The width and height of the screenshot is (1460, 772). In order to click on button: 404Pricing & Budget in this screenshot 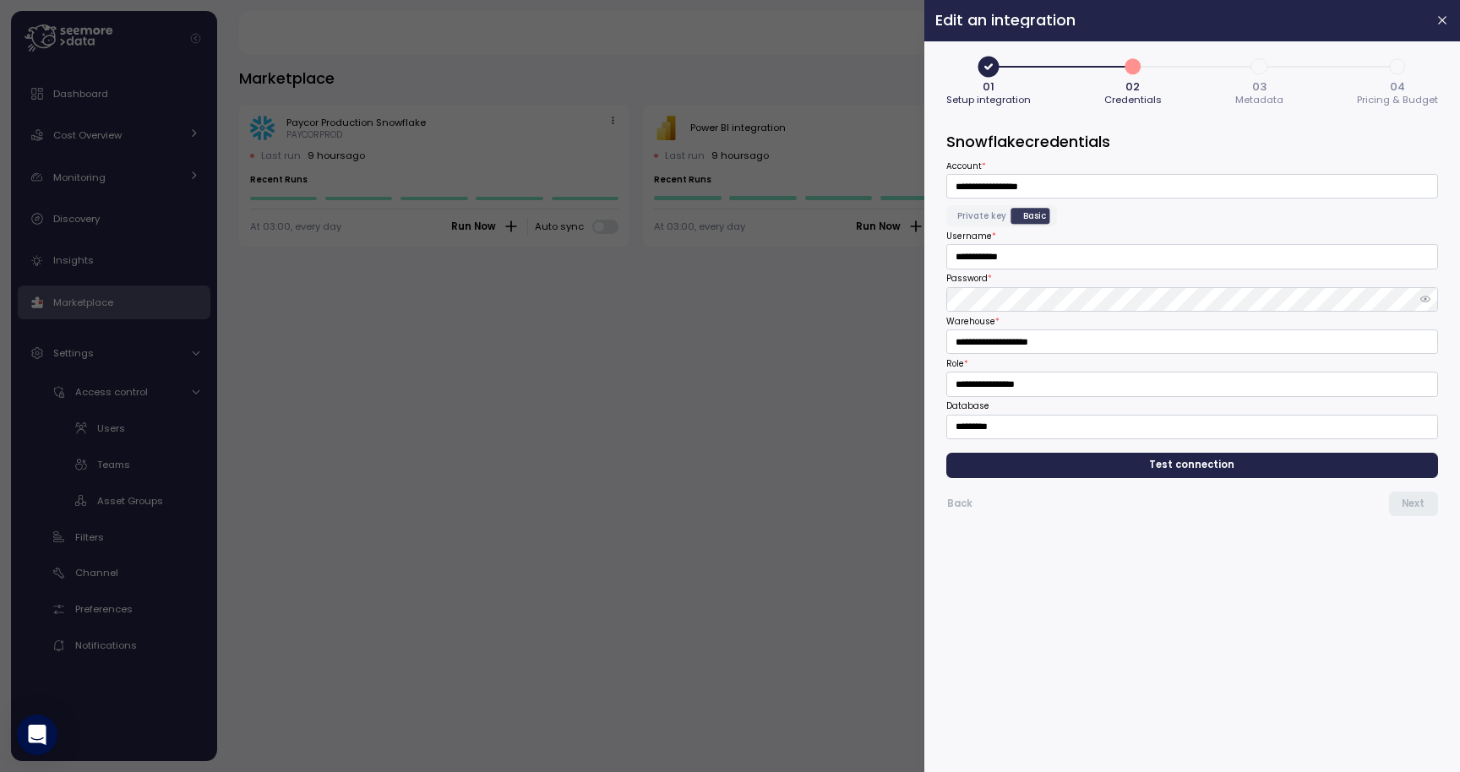, I will do `click(1397, 80)`.